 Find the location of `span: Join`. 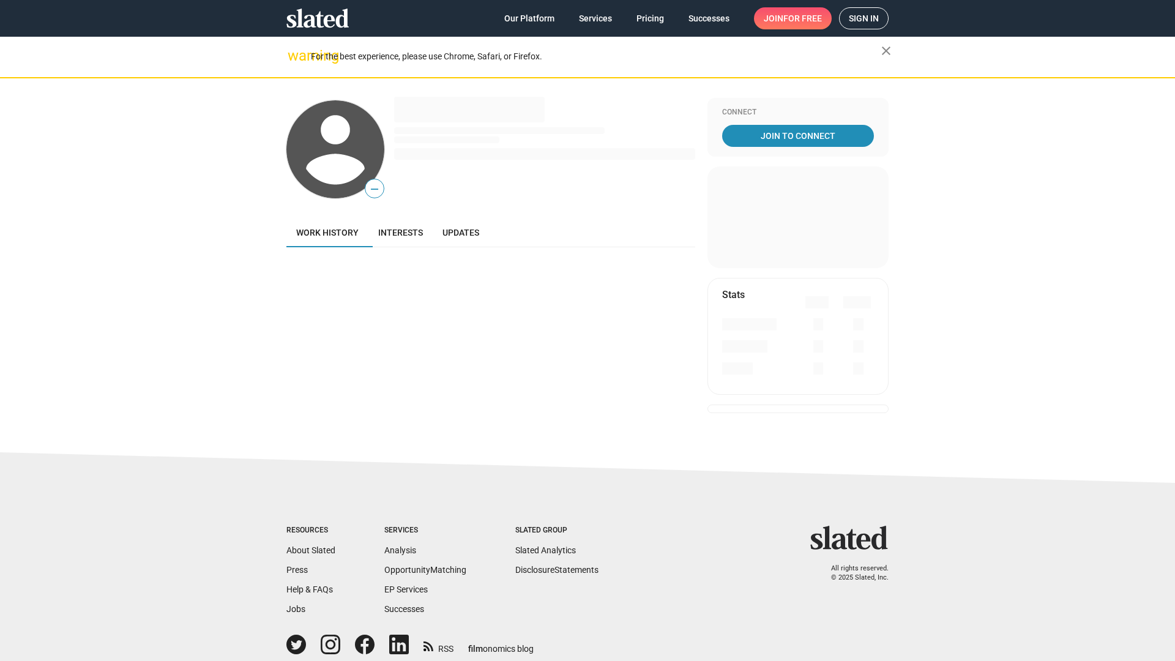

span: Join is located at coordinates (793, 18).